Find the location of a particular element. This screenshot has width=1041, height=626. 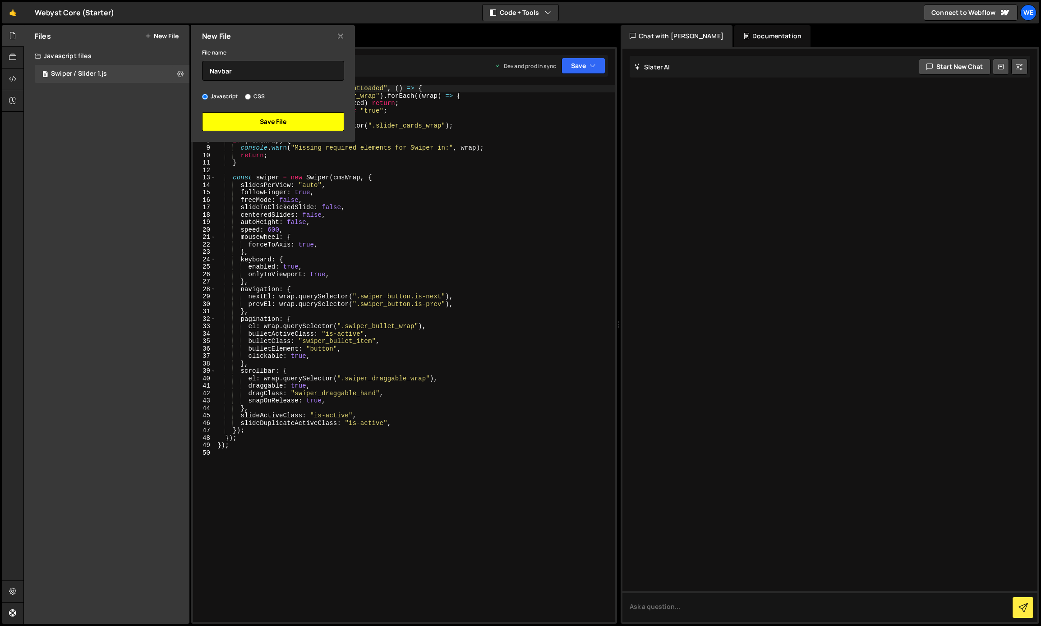

div: 34 is located at coordinates (204, 334).